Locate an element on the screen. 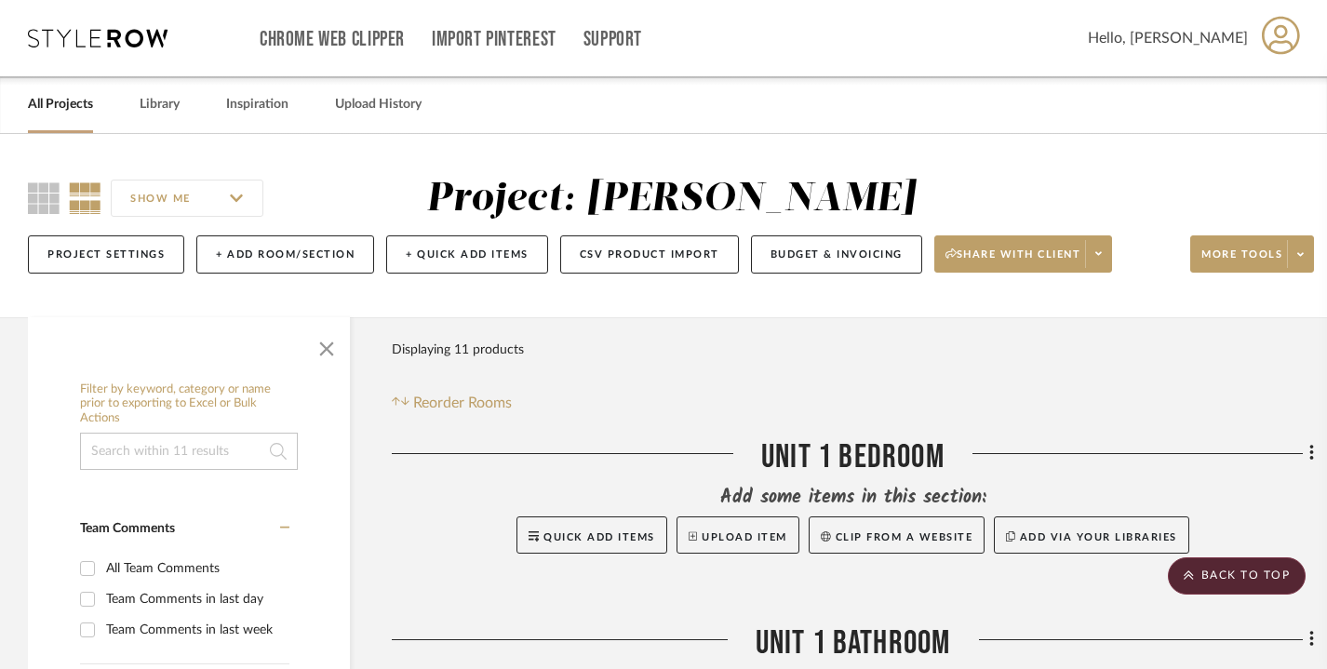  div: Add some items in this section: is located at coordinates (853, 498).